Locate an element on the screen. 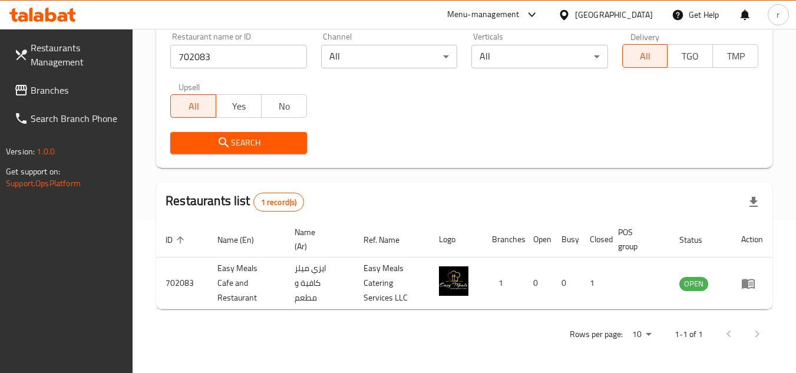 Image resolution: width=796 pixels, height=373 pixels. td: ايزي ميلز كافية و مطعم is located at coordinates (320, 284).